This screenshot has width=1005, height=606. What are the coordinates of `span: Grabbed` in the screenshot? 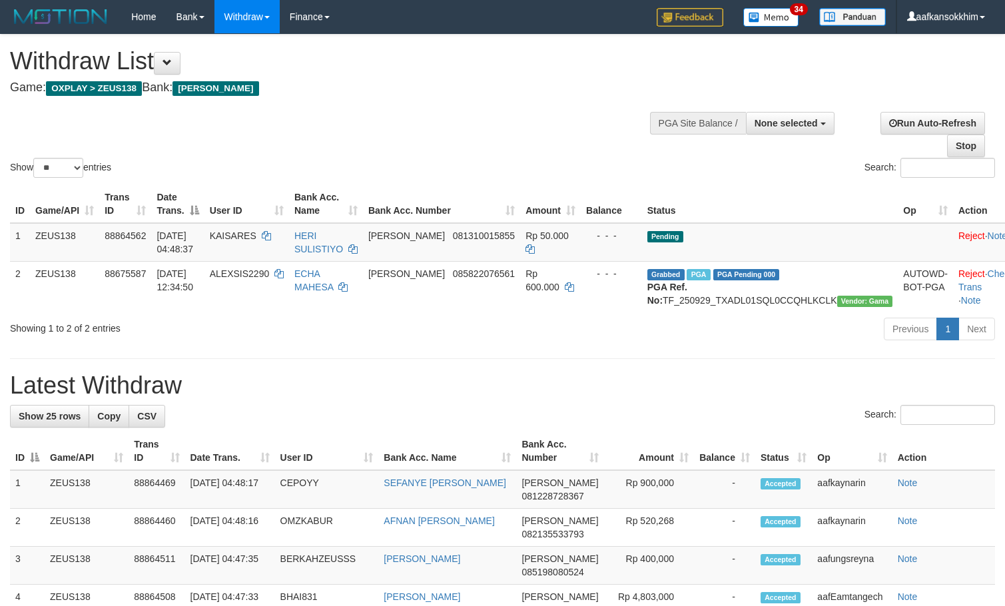 It's located at (666, 274).